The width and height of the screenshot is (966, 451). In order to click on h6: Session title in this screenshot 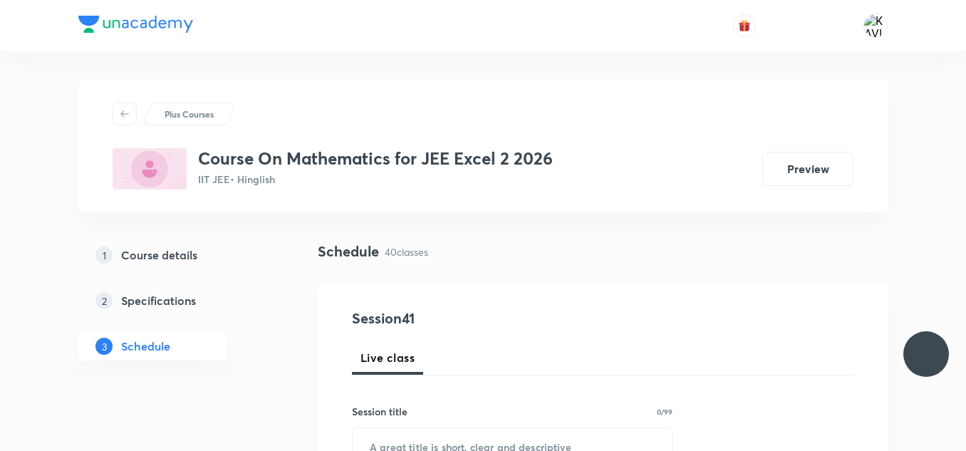, I will do `click(380, 411)`.